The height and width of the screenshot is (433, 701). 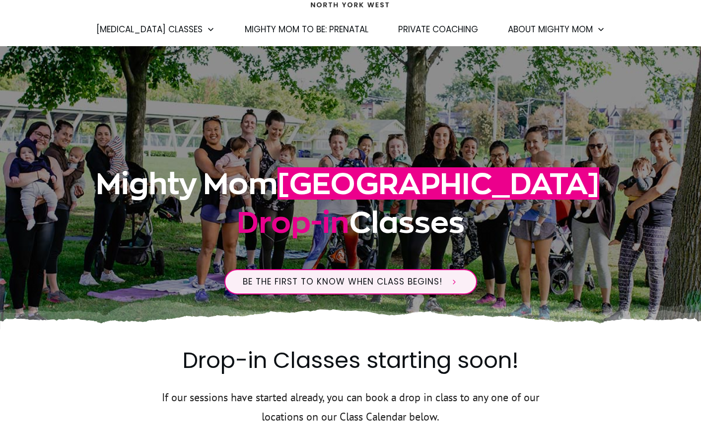 I want to click on span: Mighty Mom to Be: Prenatal, so click(x=307, y=29).